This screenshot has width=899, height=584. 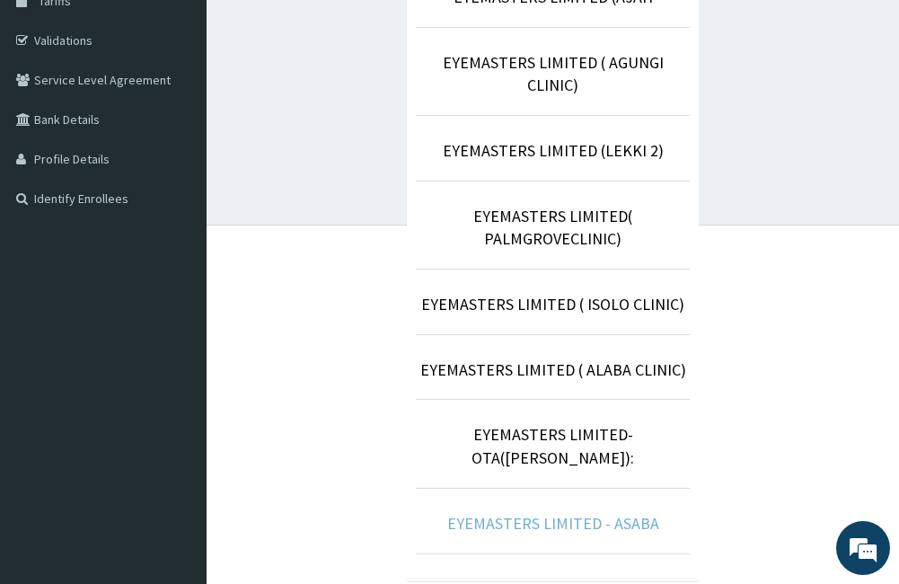 What do you see at coordinates (553, 369) in the screenshot?
I see `a: EYEMASTERS LIMITED ( ALABA CLINIC)` at bounding box center [553, 369].